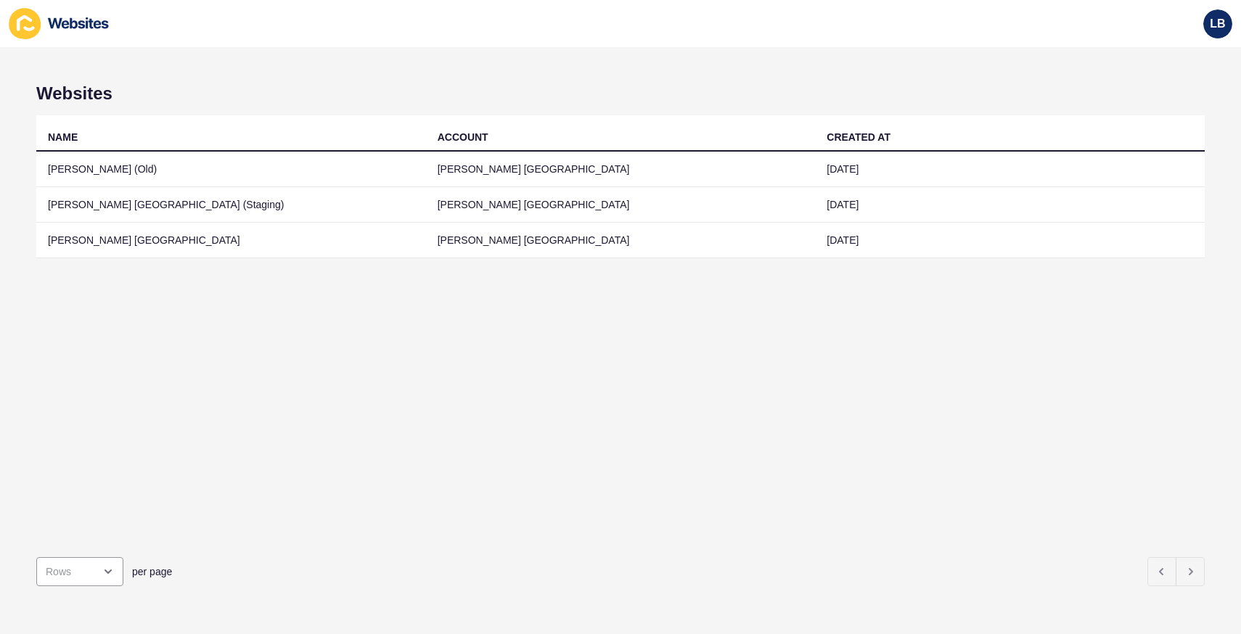 This screenshot has height=634, width=1241. Describe the element at coordinates (80, 572) in the screenshot. I see `div: open menu` at that location.